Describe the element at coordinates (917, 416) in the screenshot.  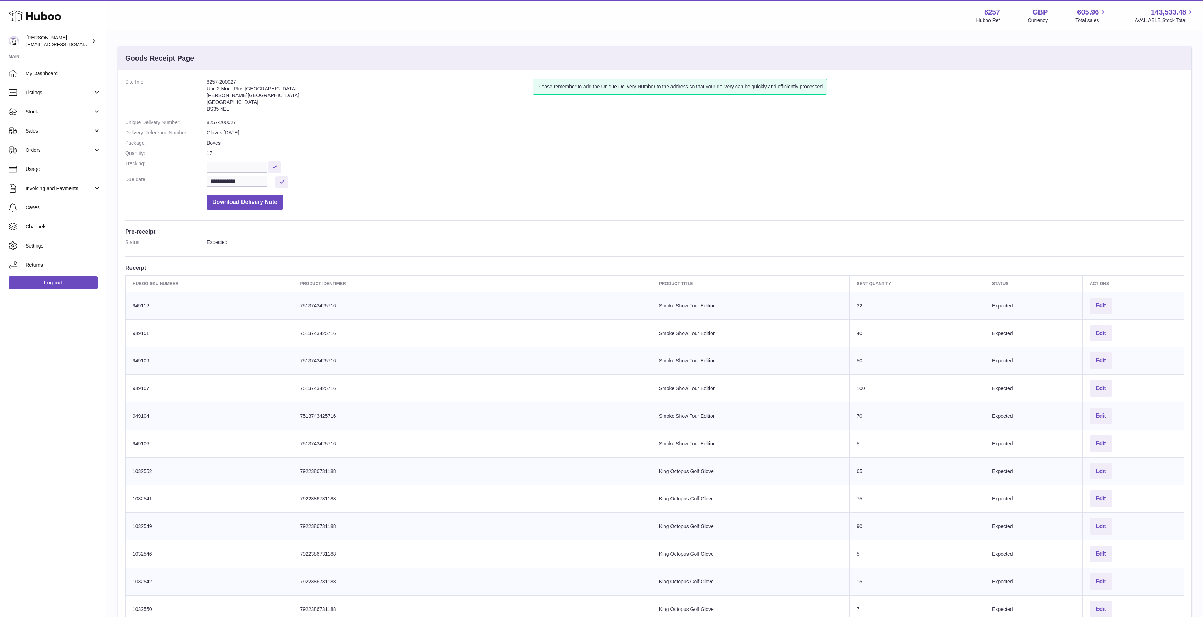
I see `td: 70` at that location.